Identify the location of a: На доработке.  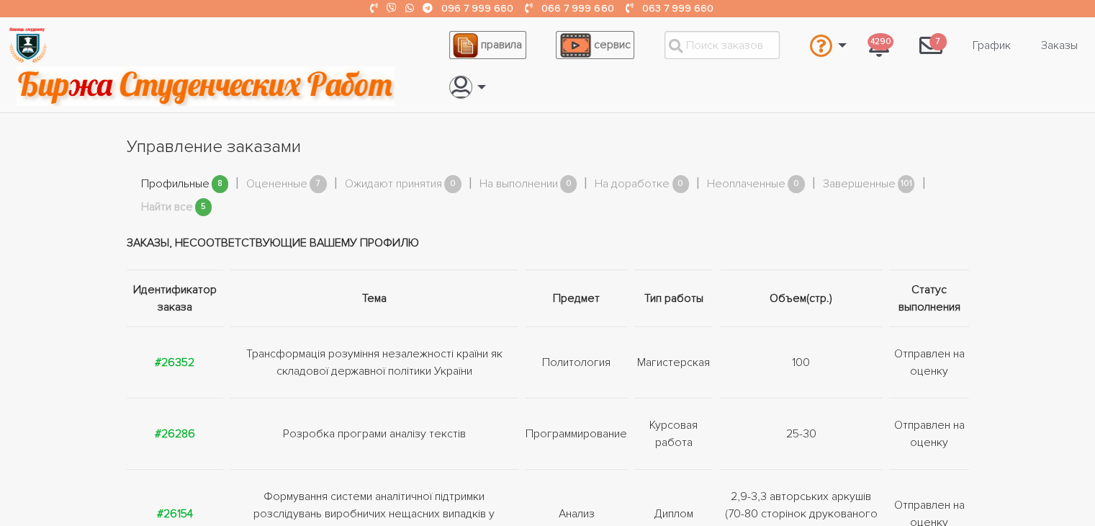
(632, 184).